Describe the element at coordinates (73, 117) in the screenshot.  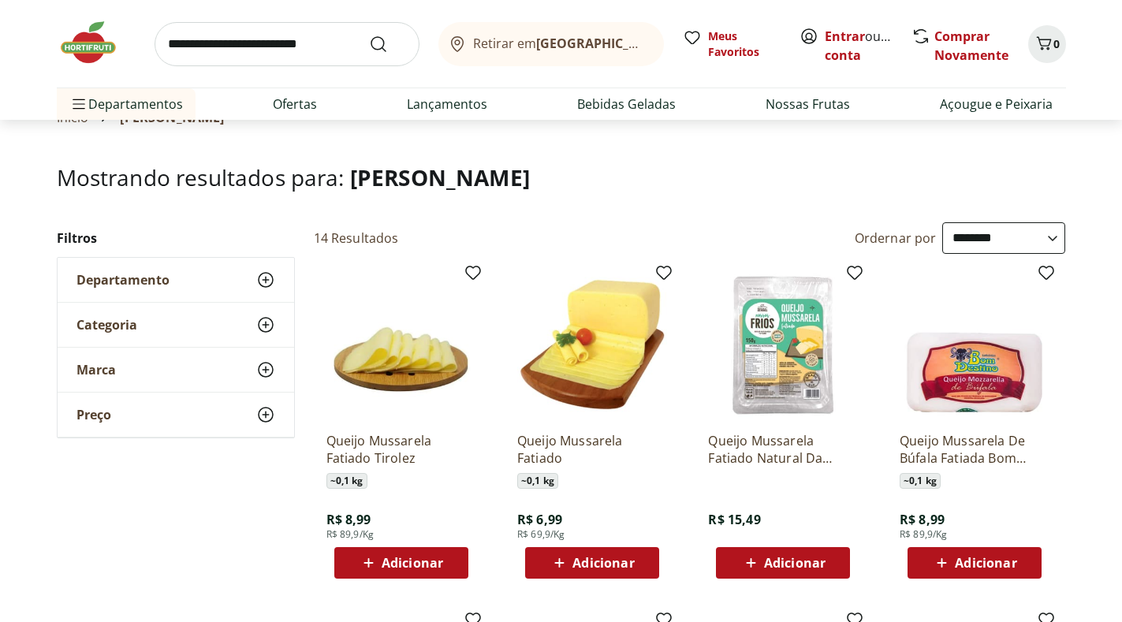
I see `a: Início` at that location.